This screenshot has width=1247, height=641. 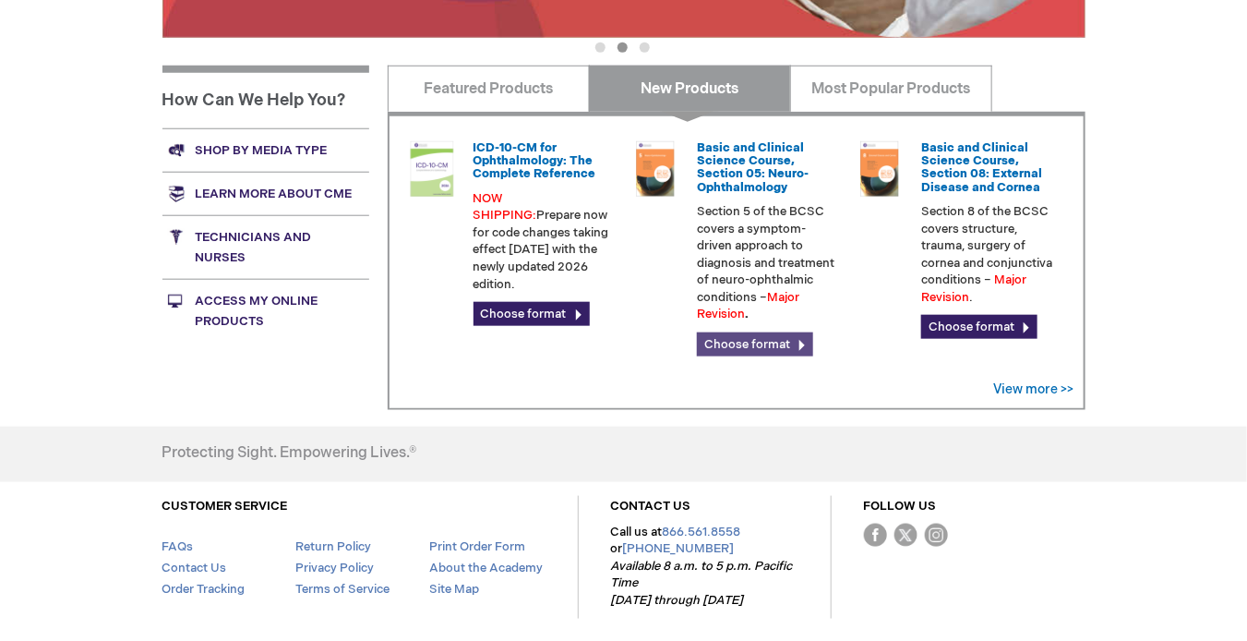 I want to click on button: 1 of 3, so click(x=600, y=47).